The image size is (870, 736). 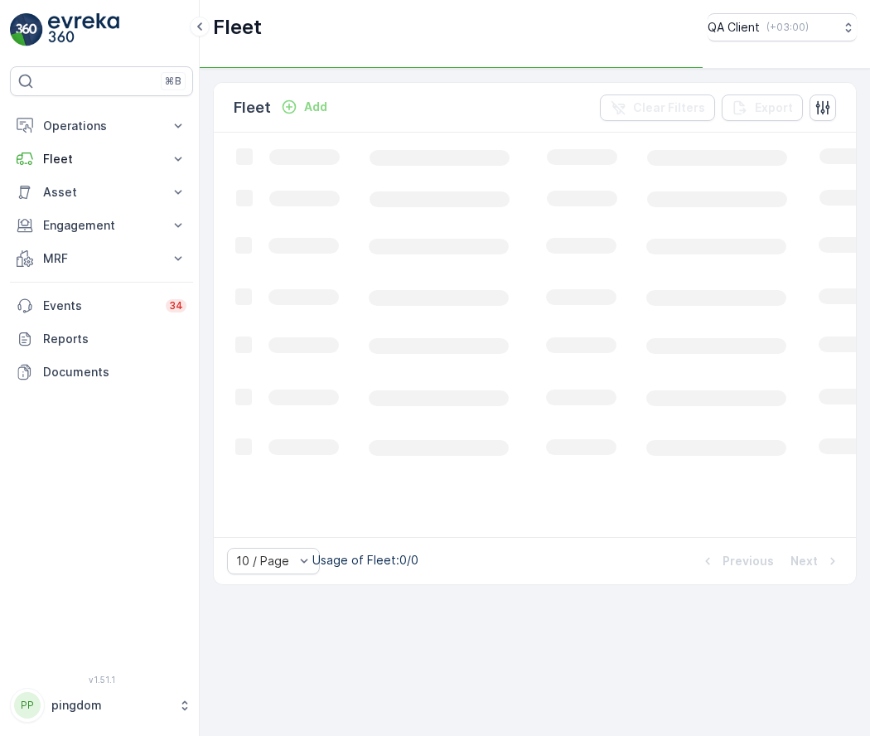 What do you see at coordinates (173, 81) in the screenshot?
I see `p: ⌘B` at bounding box center [173, 81].